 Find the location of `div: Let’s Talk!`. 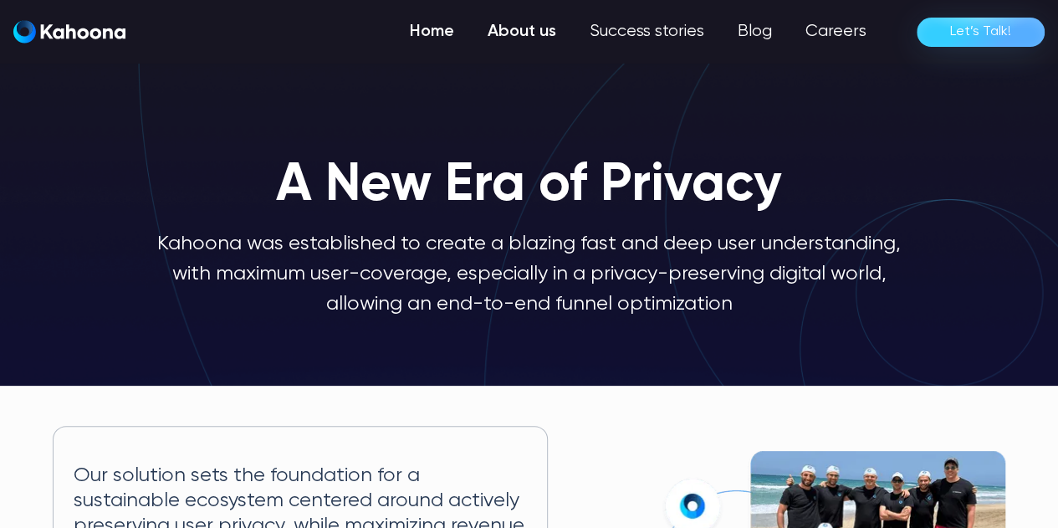

div: Let’s Talk! is located at coordinates (980, 32).